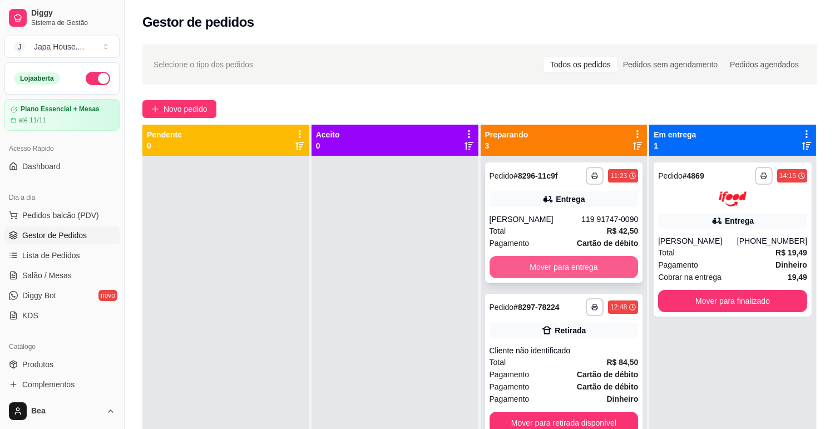 This screenshot has width=835, height=429. What do you see at coordinates (622, 362) in the screenshot?
I see `strong: R$ 84,50` at bounding box center [622, 362].